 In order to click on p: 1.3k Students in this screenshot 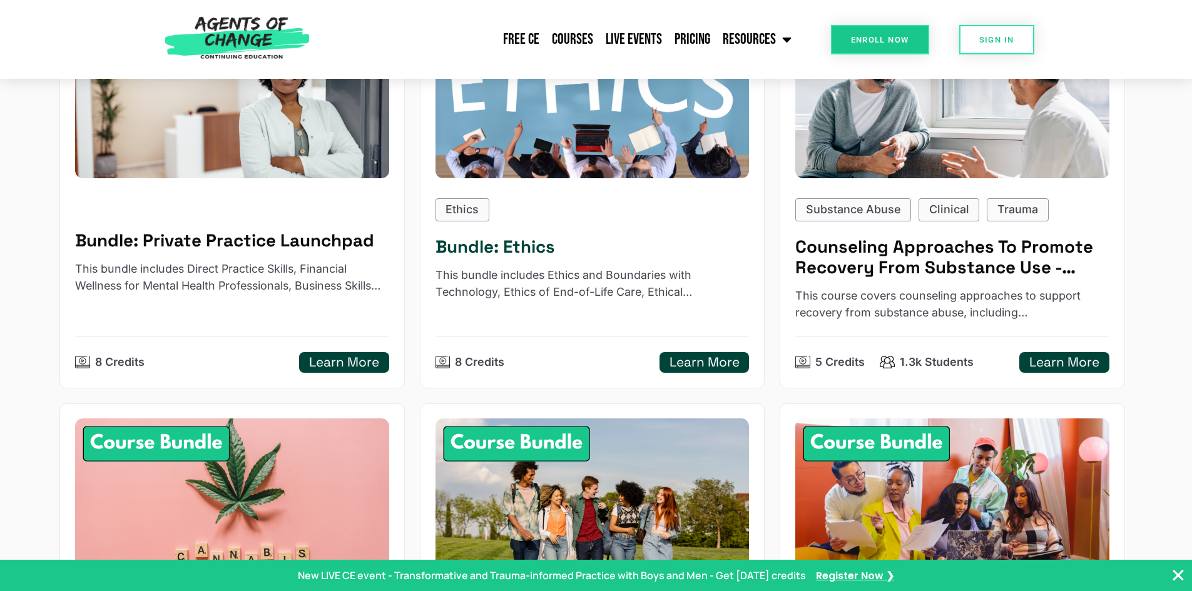, I will do `click(937, 362)`.